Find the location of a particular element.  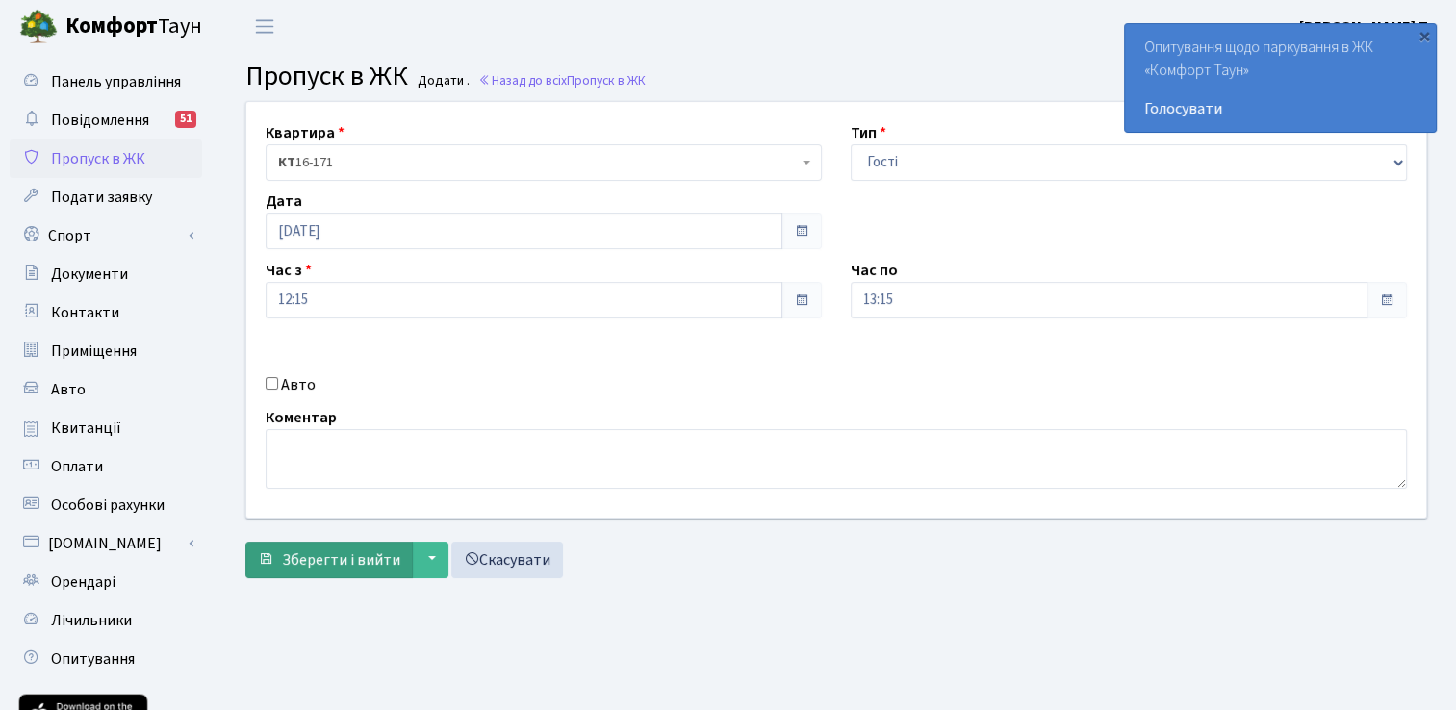

a: Оплати is located at coordinates (106, 467).